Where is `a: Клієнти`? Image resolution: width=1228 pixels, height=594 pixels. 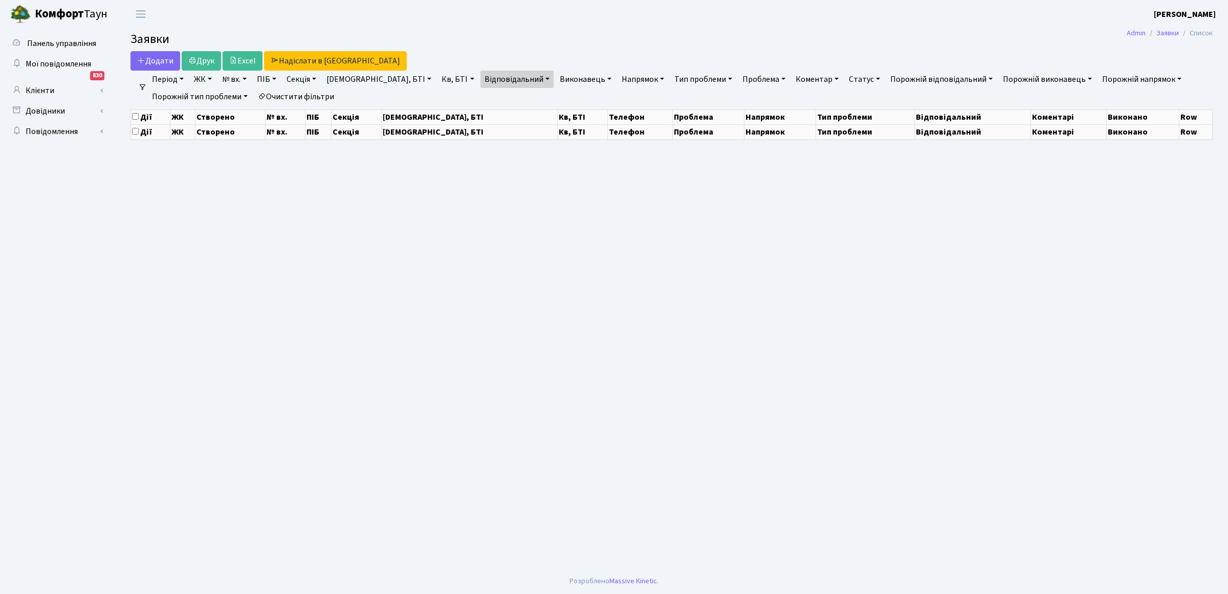 a: Клієнти is located at coordinates (56, 91).